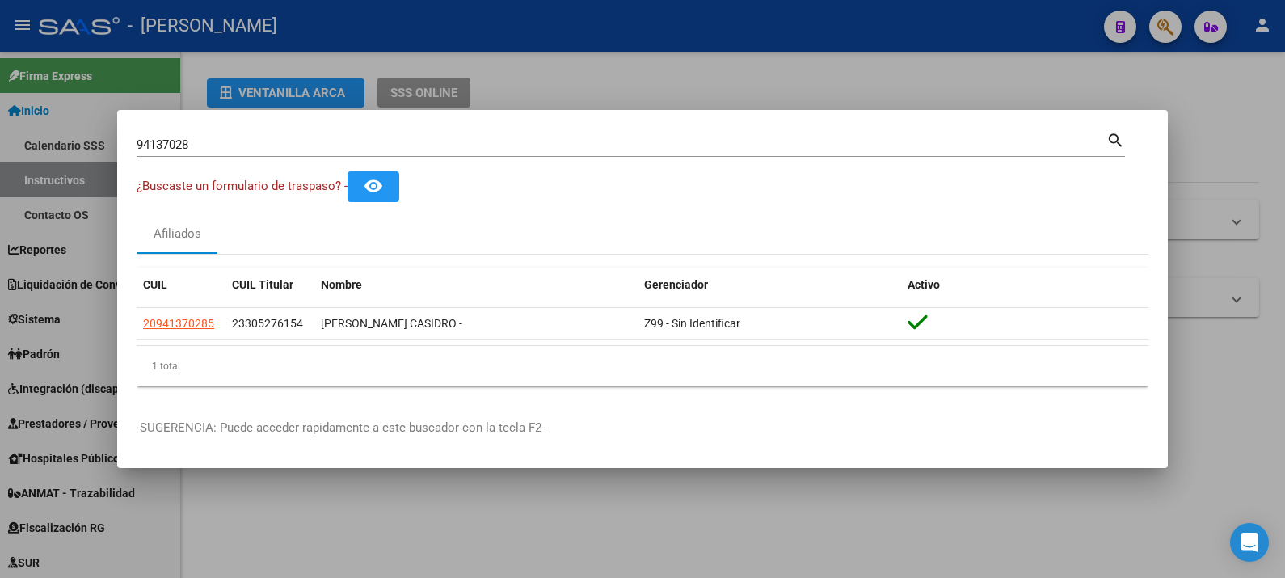 The height and width of the screenshot is (578, 1285). Describe the element at coordinates (263, 284) in the screenshot. I see `span: CUIL Titular` at that location.